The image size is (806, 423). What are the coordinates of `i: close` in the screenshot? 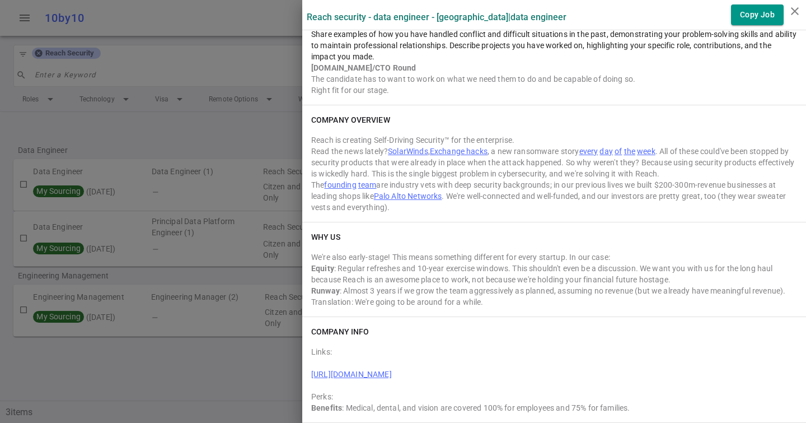 It's located at (795, 11).